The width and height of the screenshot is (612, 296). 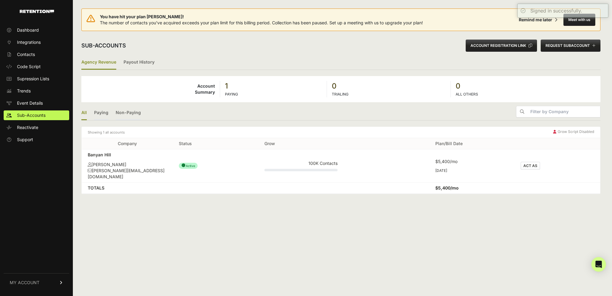 I want to click on span: Trends, so click(x=24, y=91).